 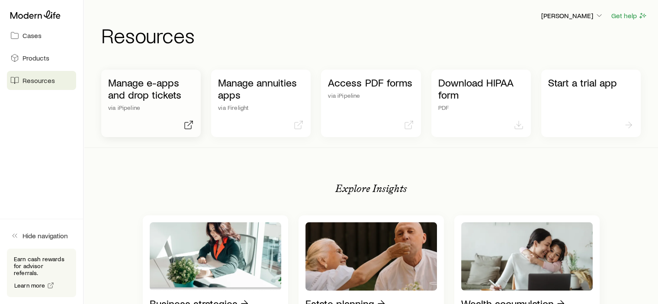 What do you see at coordinates (36, 58) in the screenshot?
I see `span: Products` at bounding box center [36, 58].